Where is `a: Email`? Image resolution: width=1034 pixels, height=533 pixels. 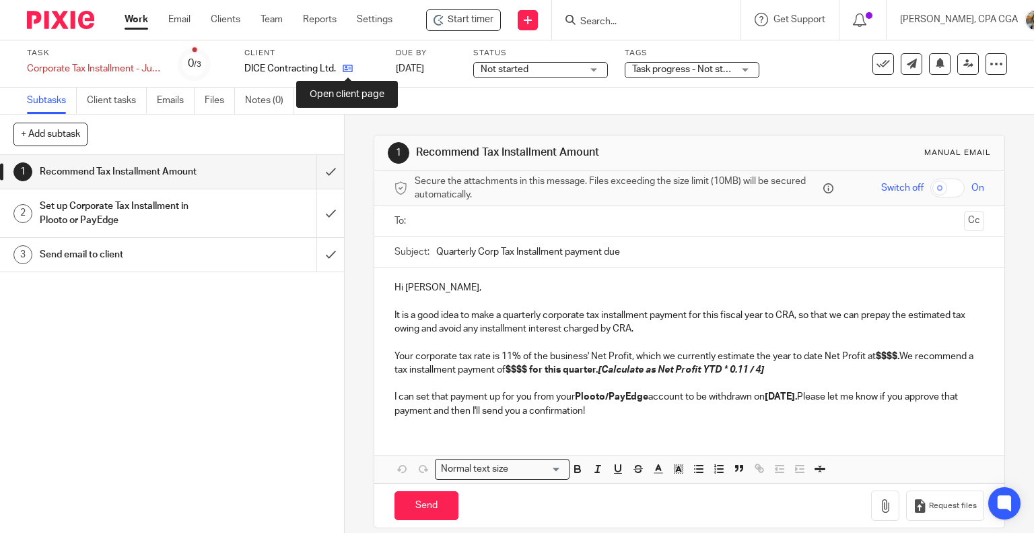 a: Email is located at coordinates (179, 20).